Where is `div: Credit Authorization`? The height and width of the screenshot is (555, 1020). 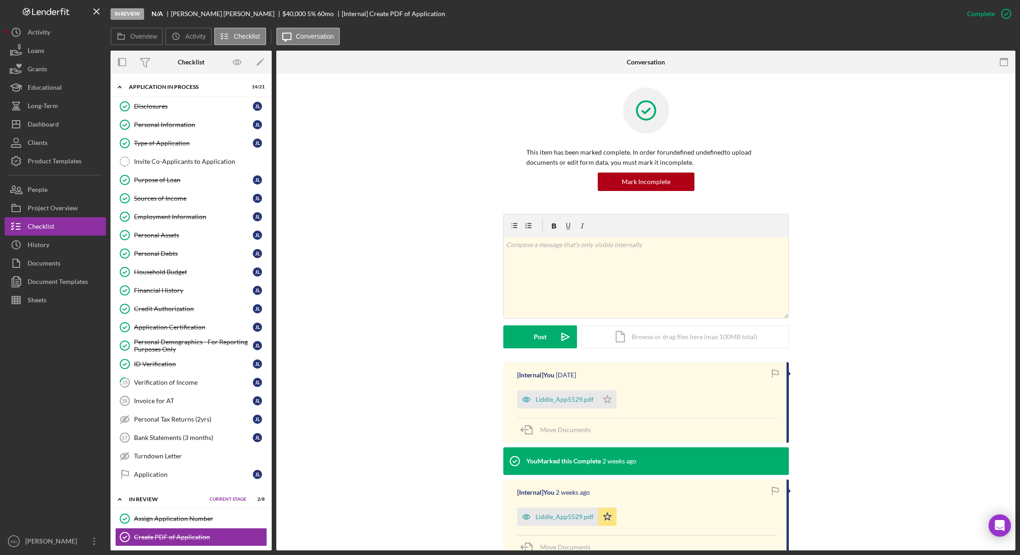
div: Credit Authorization is located at coordinates (193, 309).